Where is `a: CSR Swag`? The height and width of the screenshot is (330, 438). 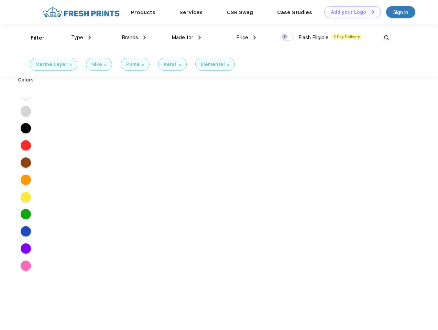 a: CSR Swag is located at coordinates (240, 12).